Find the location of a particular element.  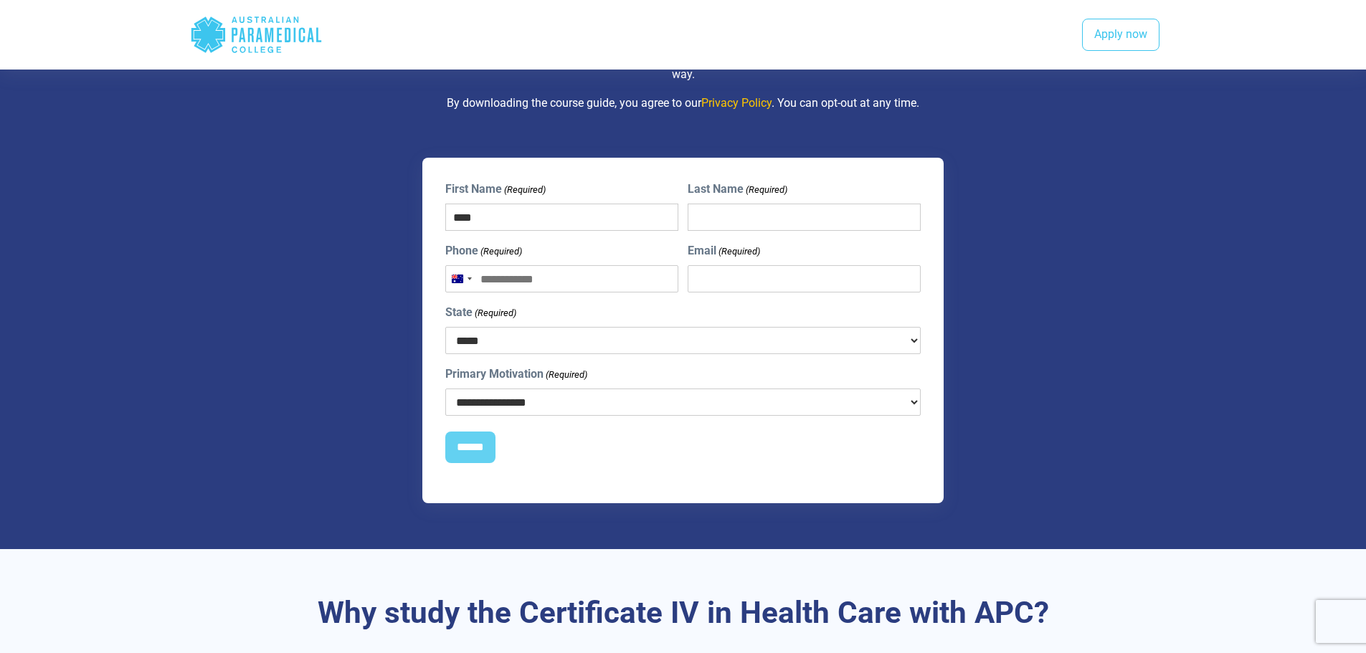

label: Phone is located at coordinates (483, 251).